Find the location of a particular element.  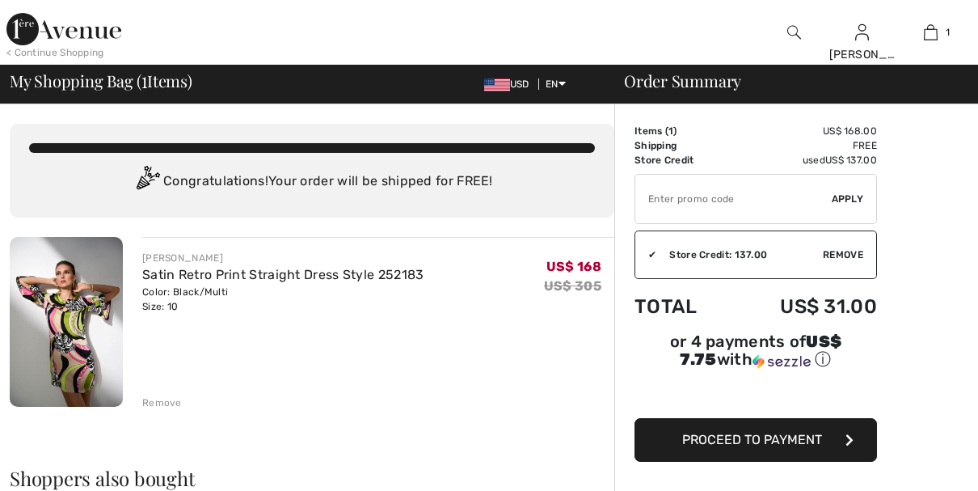

td: US$ 31.00 is located at coordinates (803, 306).